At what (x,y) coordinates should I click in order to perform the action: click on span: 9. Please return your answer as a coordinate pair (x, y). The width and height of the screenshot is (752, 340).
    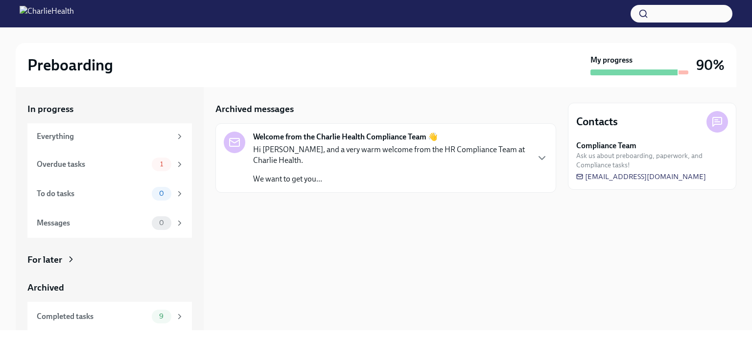
    Looking at the image, I should click on (161, 316).